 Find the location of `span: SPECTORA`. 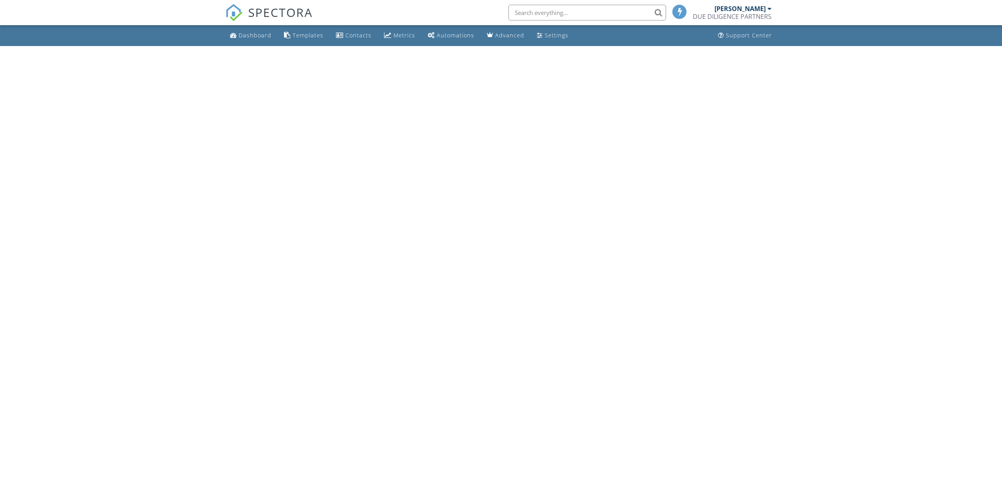

span: SPECTORA is located at coordinates (280, 12).